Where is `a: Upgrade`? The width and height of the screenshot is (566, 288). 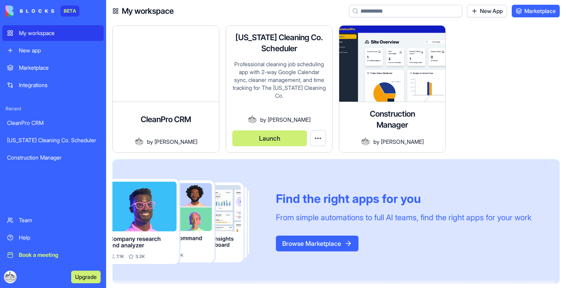
a: Upgrade is located at coordinates (86, 276).